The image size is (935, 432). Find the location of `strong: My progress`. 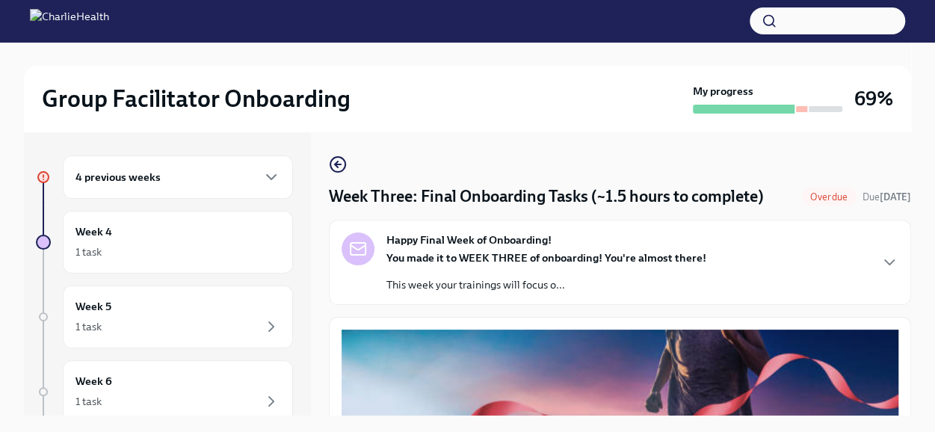

strong: My progress is located at coordinates (722, 91).